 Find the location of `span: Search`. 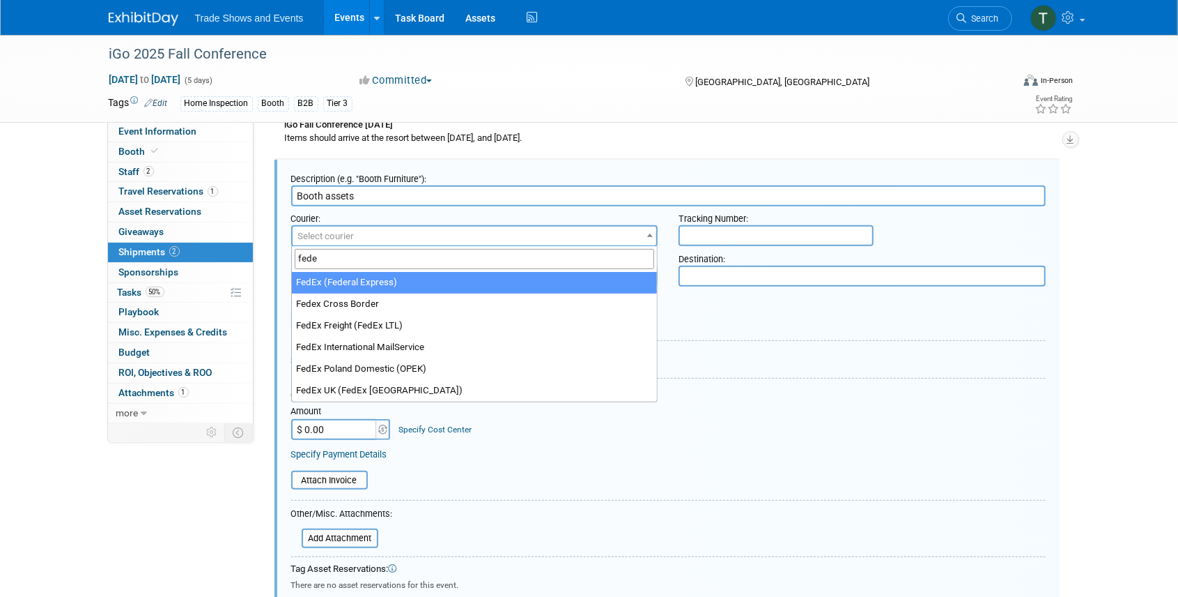

span: Search is located at coordinates (983, 18).